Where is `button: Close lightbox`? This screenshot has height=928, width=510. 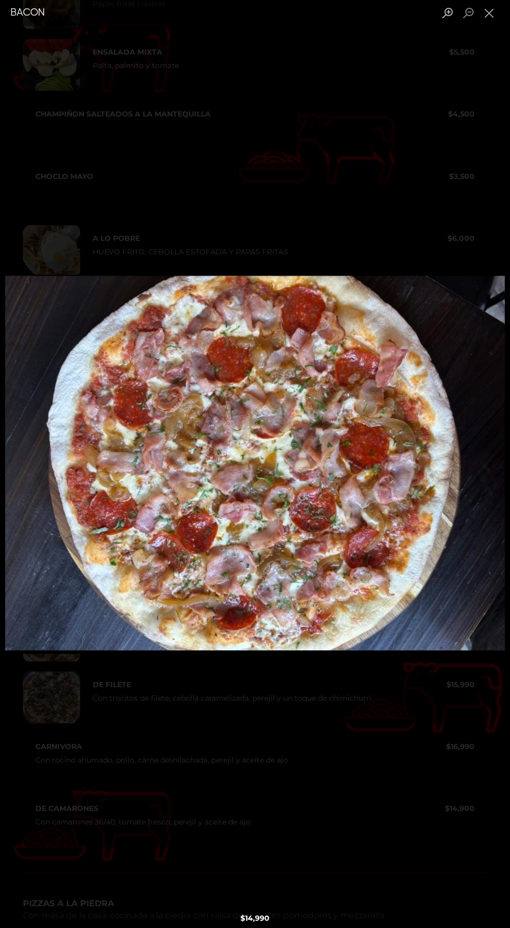 button: Close lightbox is located at coordinates (489, 13).